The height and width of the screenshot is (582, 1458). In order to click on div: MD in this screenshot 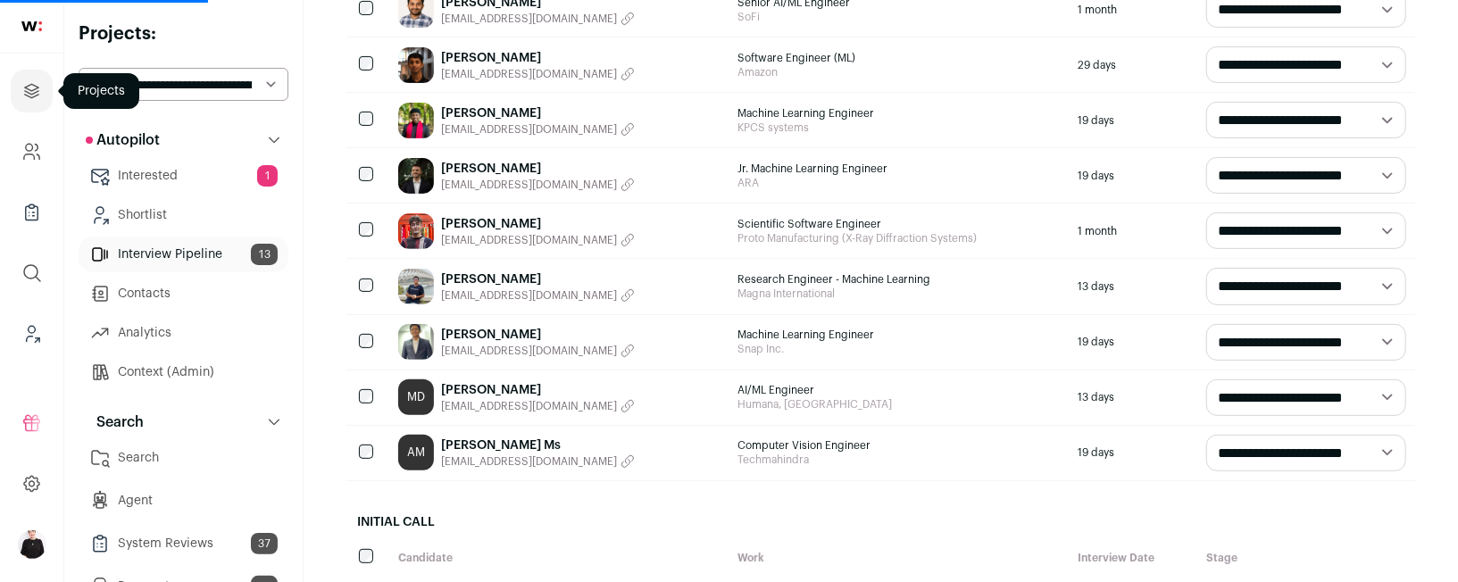, I will do `click(416, 397)`.